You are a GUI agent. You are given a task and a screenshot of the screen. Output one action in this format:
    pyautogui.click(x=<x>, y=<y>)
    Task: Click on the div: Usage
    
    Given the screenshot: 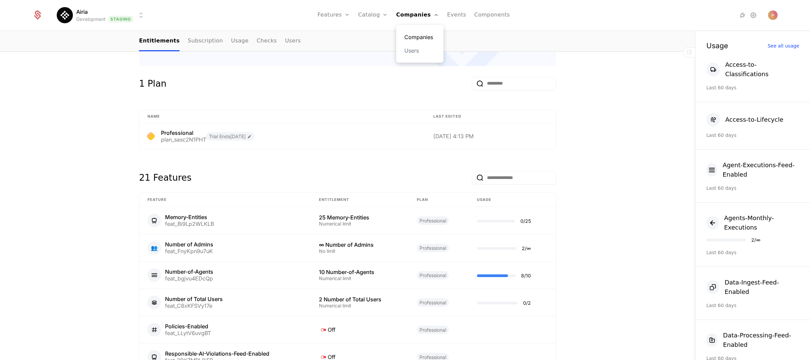 What is the action you would take?
    pyautogui.click(x=717, y=46)
    